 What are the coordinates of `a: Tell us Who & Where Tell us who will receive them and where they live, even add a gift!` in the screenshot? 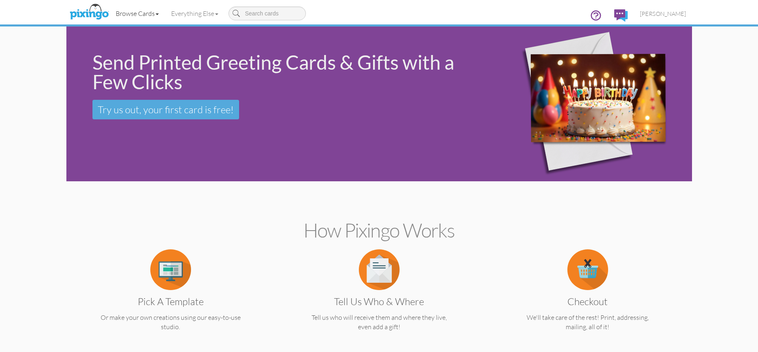 It's located at (379, 298).